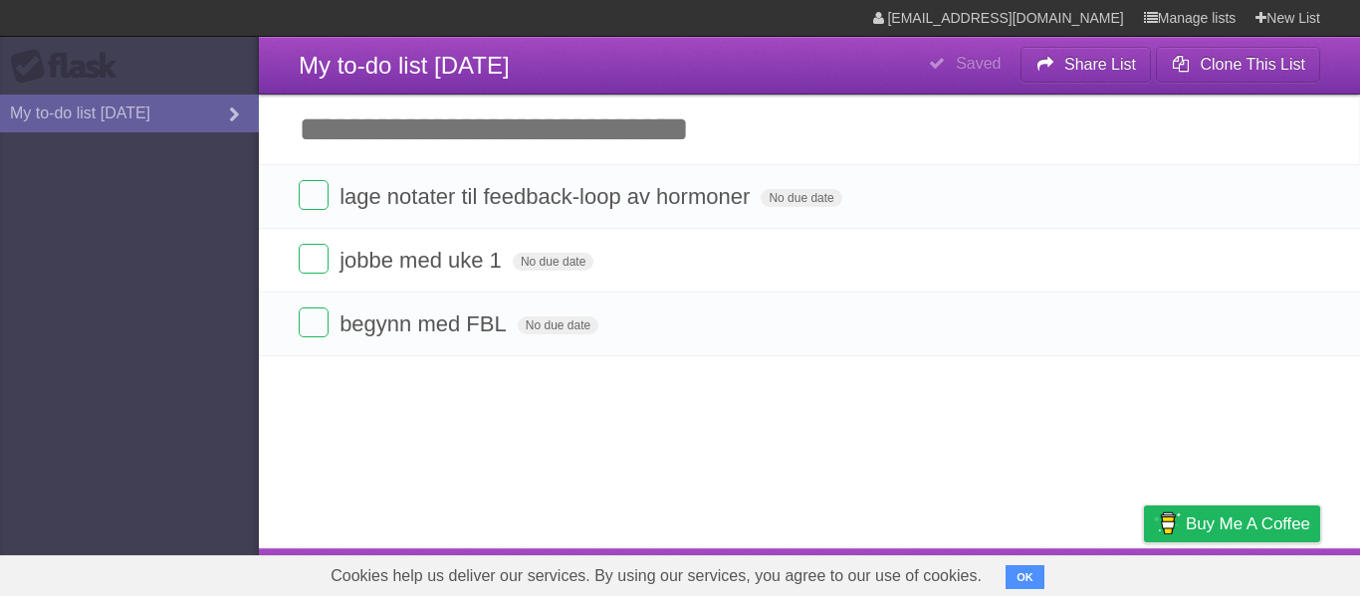 This screenshot has width=1360, height=596. What do you see at coordinates (1100, 64) in the screenshot?
I see `b: Share List` at bounding box center [1100, 64].